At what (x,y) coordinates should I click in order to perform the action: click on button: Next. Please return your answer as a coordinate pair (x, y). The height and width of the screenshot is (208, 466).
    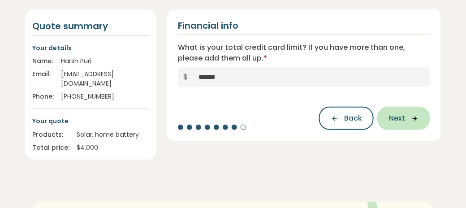
    Looking at the image, I should click on (403, 118).